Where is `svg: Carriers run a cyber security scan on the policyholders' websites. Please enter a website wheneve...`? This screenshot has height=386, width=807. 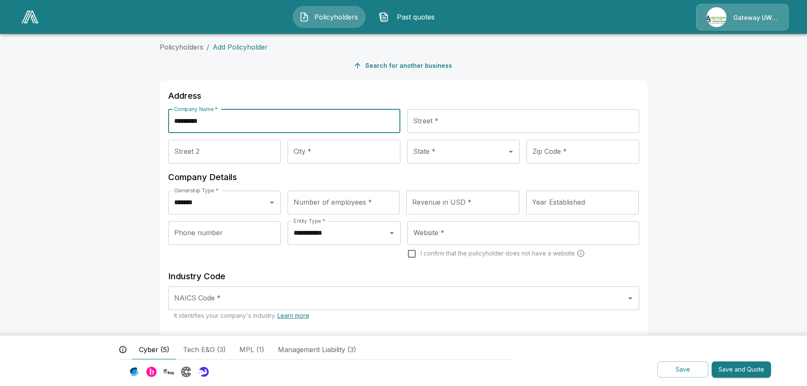 svg: Carriers run a cyber security scan on the policyholders' websites. Please enter a website wheneve... is located at coordinates (581, 253).